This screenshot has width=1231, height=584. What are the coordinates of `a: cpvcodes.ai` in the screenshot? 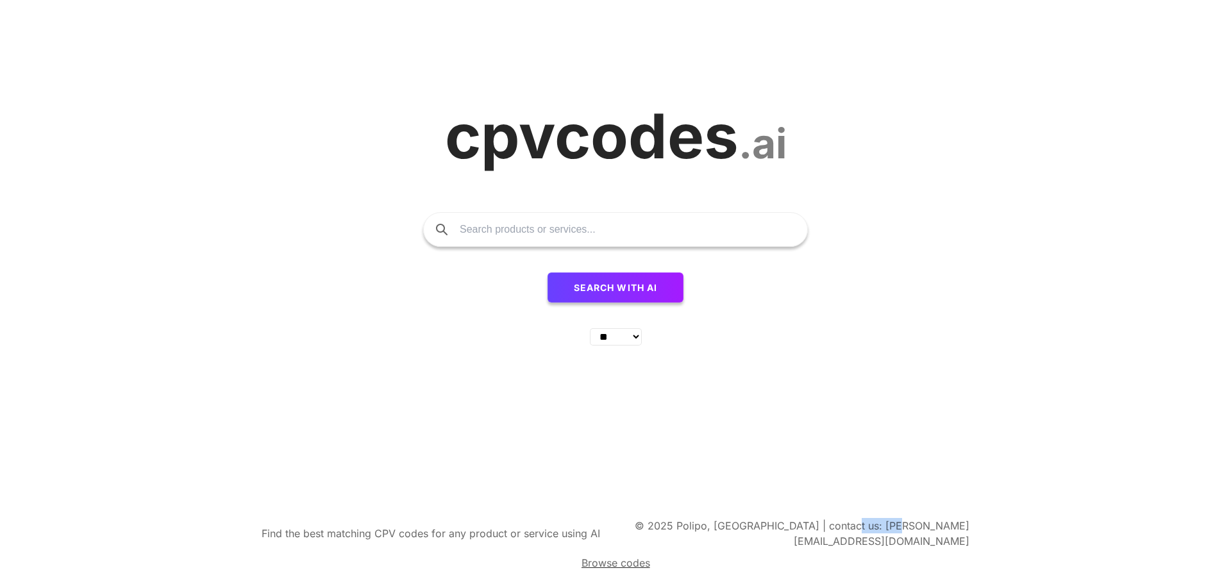 It's located at (615, 136).